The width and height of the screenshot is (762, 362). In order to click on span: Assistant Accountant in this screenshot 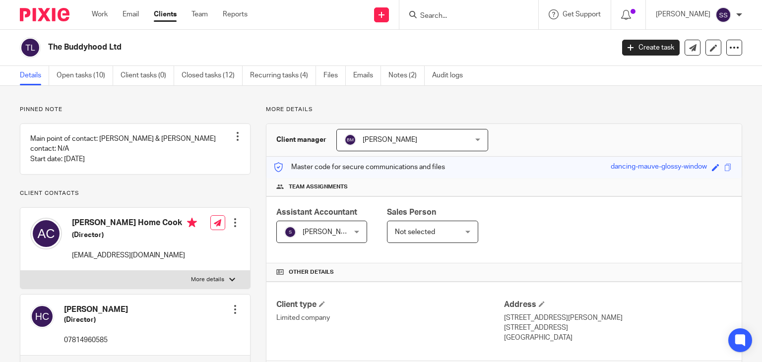, I will do `click(316, 212)`.